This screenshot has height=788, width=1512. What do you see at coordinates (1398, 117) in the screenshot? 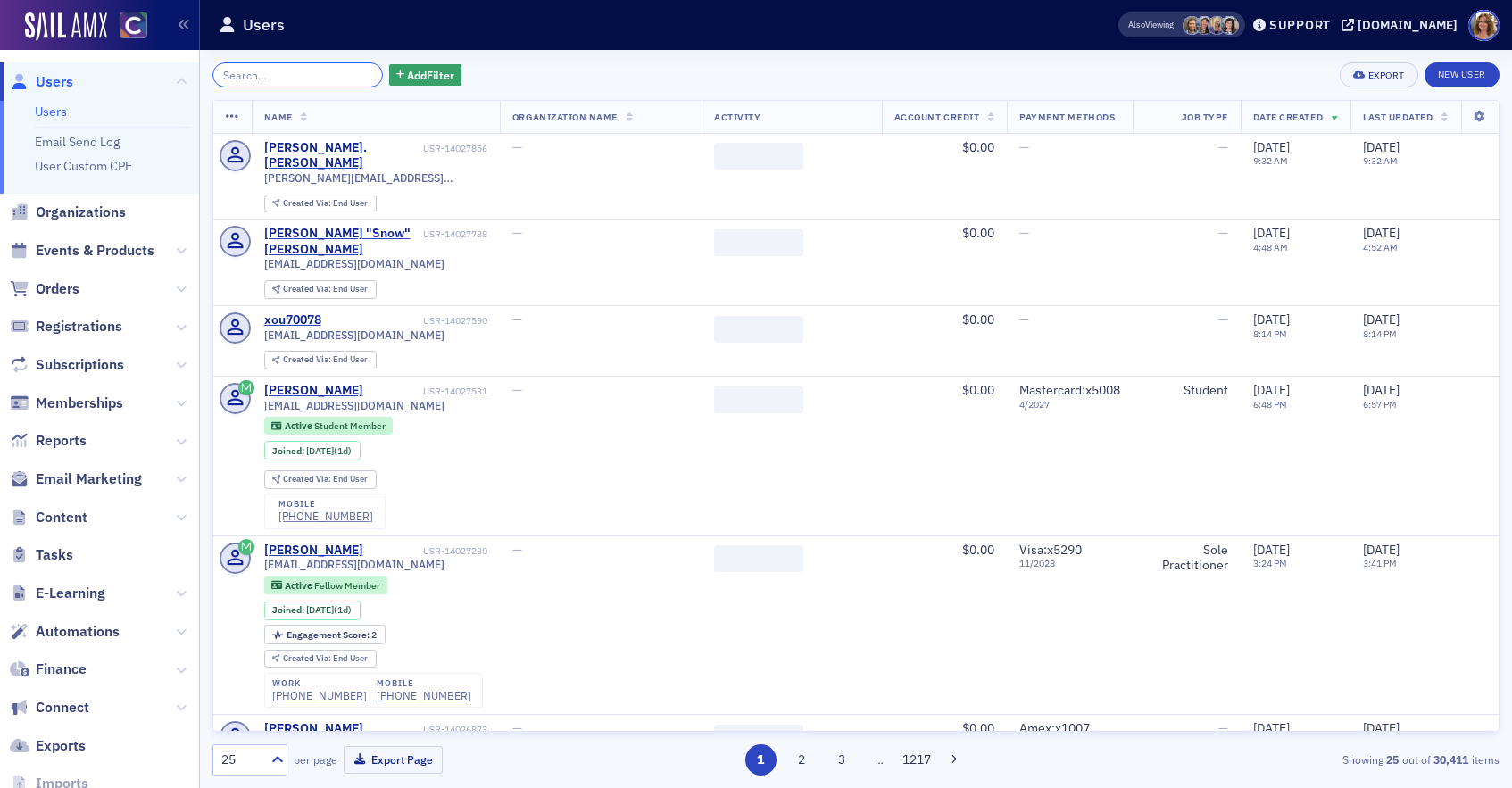
I see `span: Last Updated` at bounding box center [1398, 117].